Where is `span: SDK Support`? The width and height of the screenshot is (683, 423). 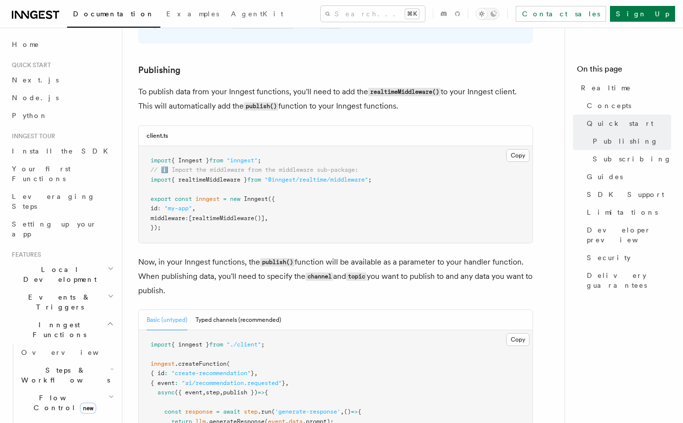 span: SDK Support is located at coordinates (625, 194).